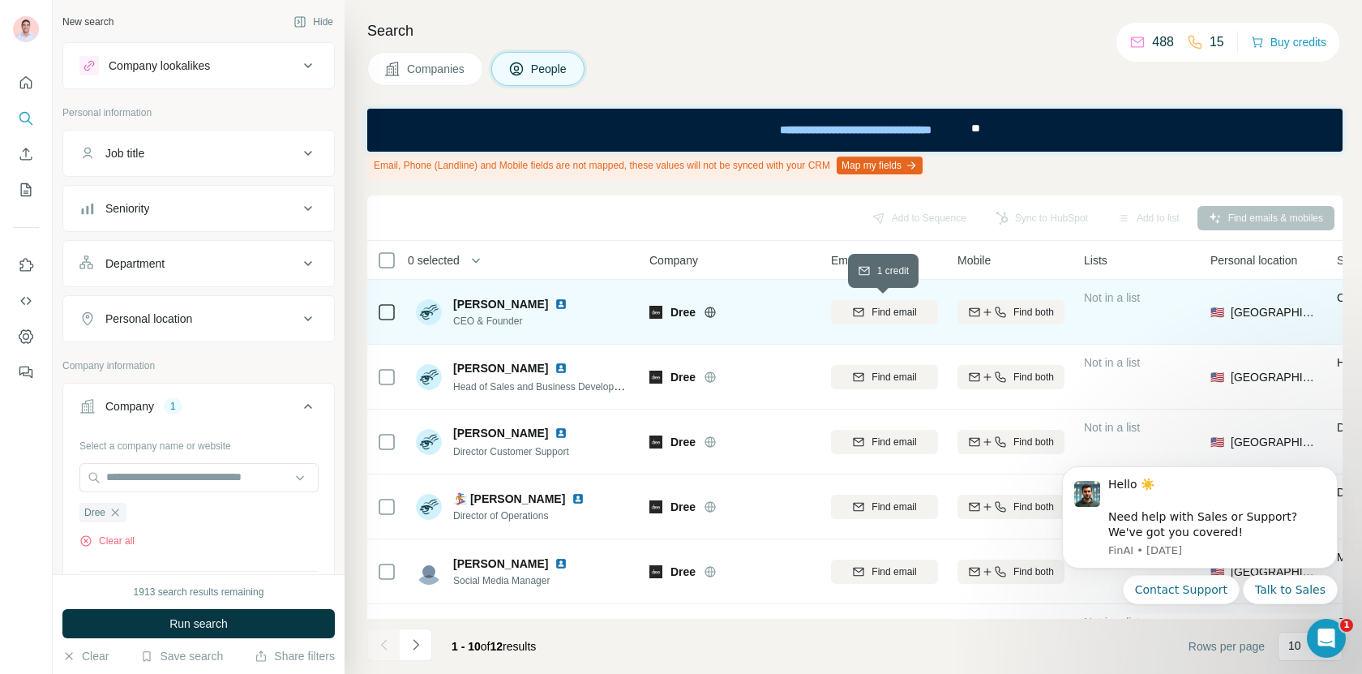 This screenshot has height=674, width=1362. What do you see at coordinates (26, 372) in the screenshot?
I see `button: Feedback` at bounding box center [26, 372].